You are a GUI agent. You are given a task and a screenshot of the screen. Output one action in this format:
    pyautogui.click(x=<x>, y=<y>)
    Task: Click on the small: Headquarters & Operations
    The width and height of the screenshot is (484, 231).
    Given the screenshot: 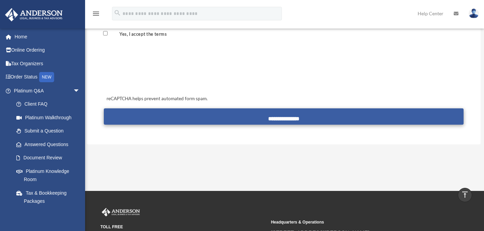 What is the action you would take?
    pyautogui.click(x=354, y=223)
    